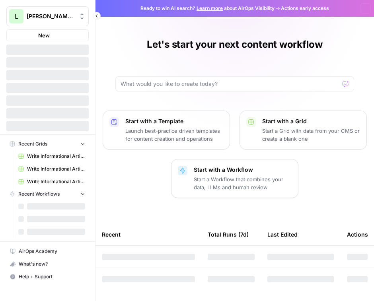 This screenshot has width=374, height=301. What do you see at coordinates (52, 252) in the screenshot?
I see `span: AirOps Academy` at bounding box center [52, 252].